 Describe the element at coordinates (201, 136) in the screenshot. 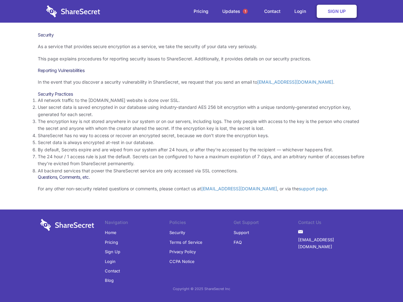

I see `li: ShareSecret has no way to access or recover an encrypted secret, because we don’t store the encry...` at that location.